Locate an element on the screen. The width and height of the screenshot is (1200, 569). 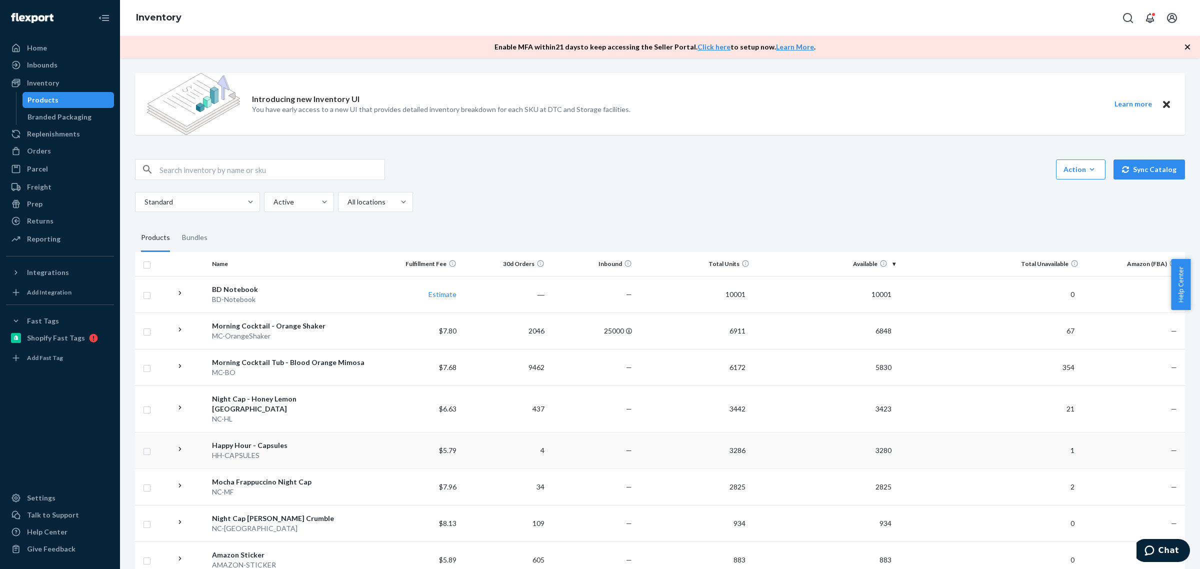
a: Products is located at coordinates (69, 100).